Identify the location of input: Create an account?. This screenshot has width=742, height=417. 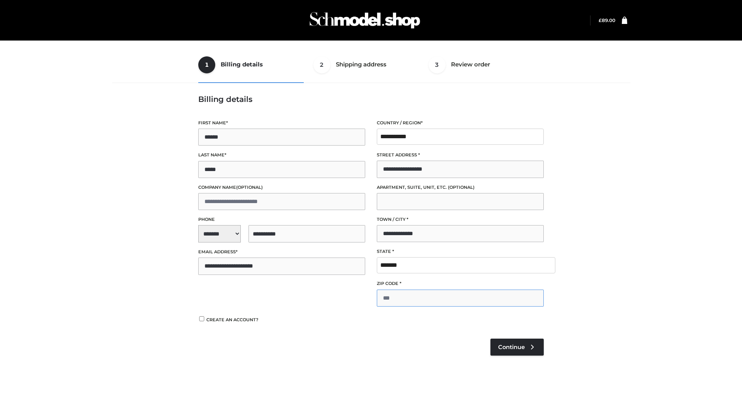
(202, 319).